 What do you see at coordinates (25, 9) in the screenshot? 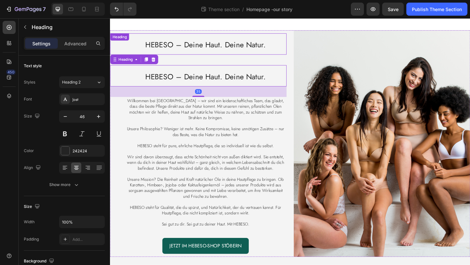
I see `button: 7` at bounding box center [25, 9].